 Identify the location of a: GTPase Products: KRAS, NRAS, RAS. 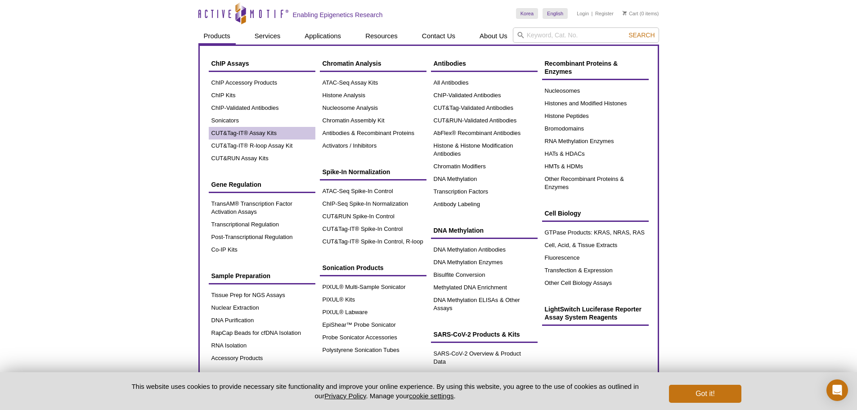
(595, 233).